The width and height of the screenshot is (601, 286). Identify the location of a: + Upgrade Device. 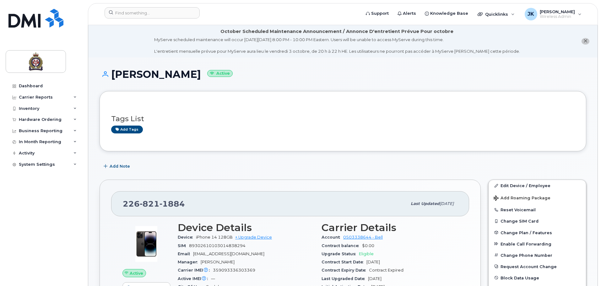
(253, 237).